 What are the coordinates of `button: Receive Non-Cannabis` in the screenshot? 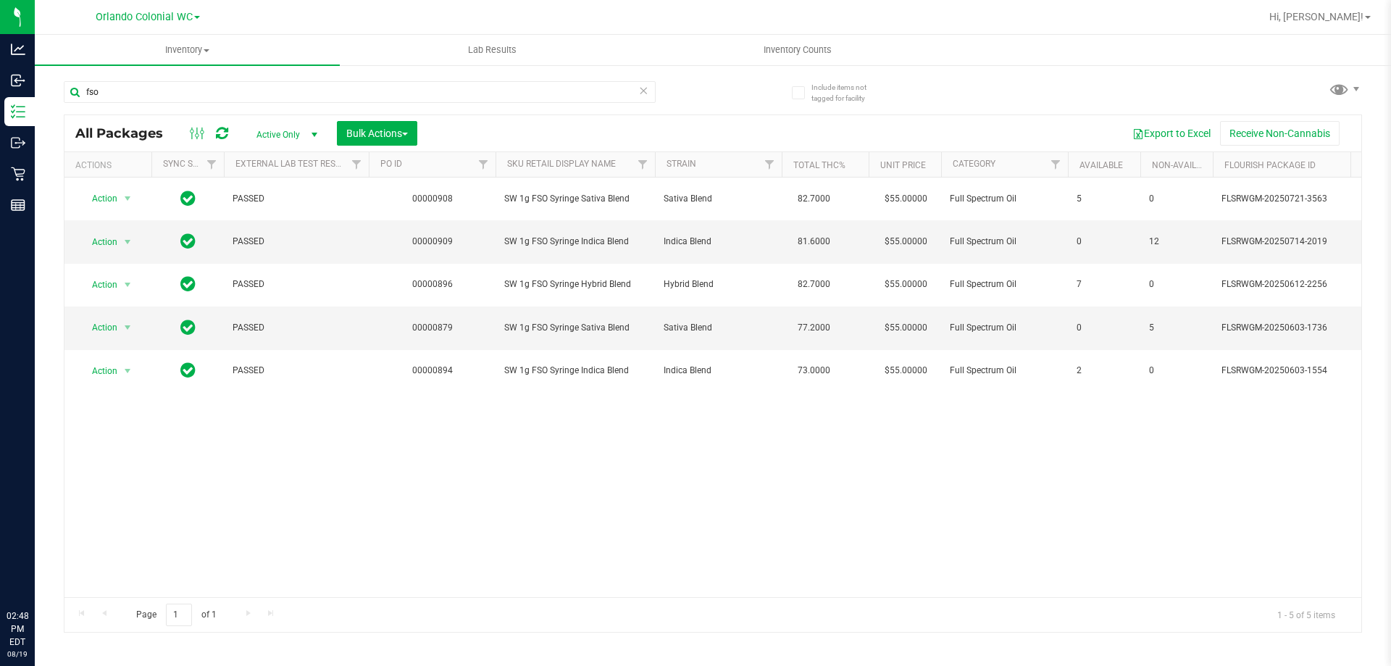 It's located at (1279, 133).